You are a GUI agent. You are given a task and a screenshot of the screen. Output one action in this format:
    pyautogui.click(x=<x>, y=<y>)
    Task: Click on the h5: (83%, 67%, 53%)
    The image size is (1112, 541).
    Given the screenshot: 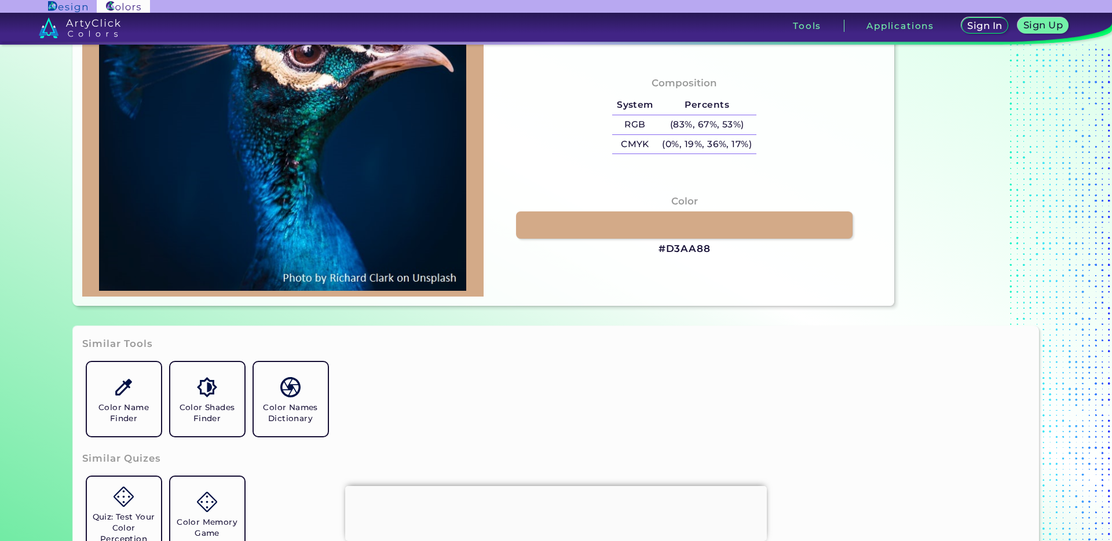 What is the action you would take?
    pyautogui.click(x=707, y=124)
    